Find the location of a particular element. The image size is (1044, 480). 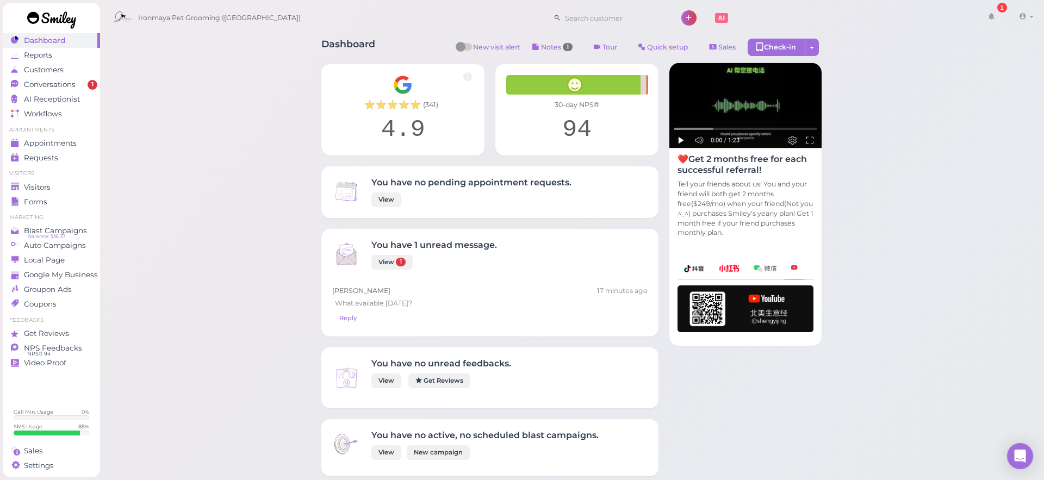

h4: You have no unread feedbacks. is located at coordinates (441, 363).